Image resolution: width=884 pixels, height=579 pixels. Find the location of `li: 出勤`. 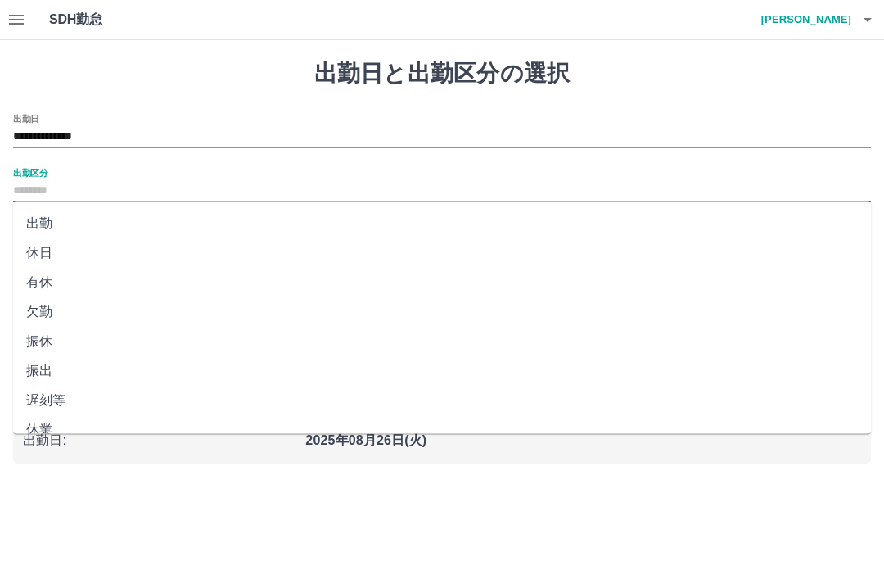

li: 出勤 is located at coordinates (442, 224).